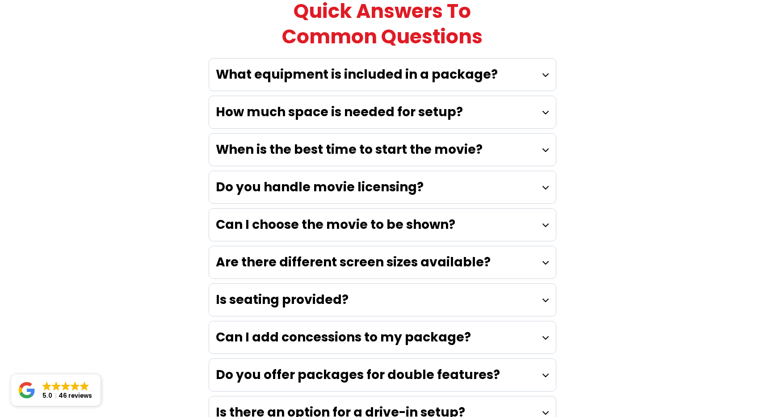 Image resolution: width=765 pixels, height=417 pixels. I want to click on strong: When is the best time to start the movie?, so click(349, 149).